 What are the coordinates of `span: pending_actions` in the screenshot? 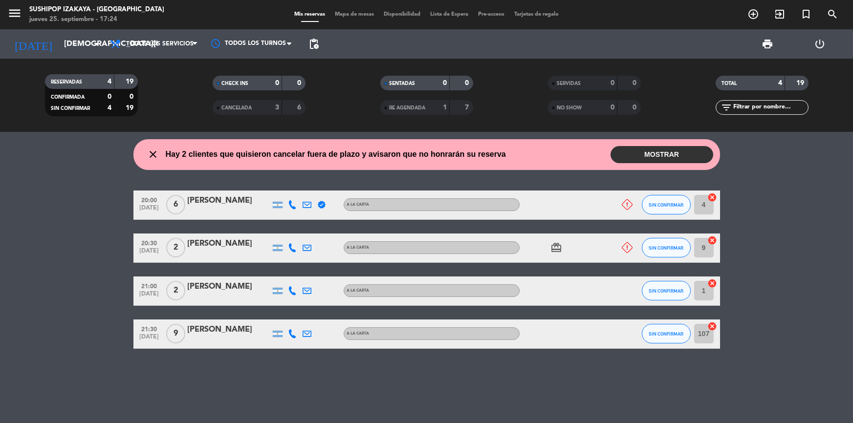 It's located at (314, 44).